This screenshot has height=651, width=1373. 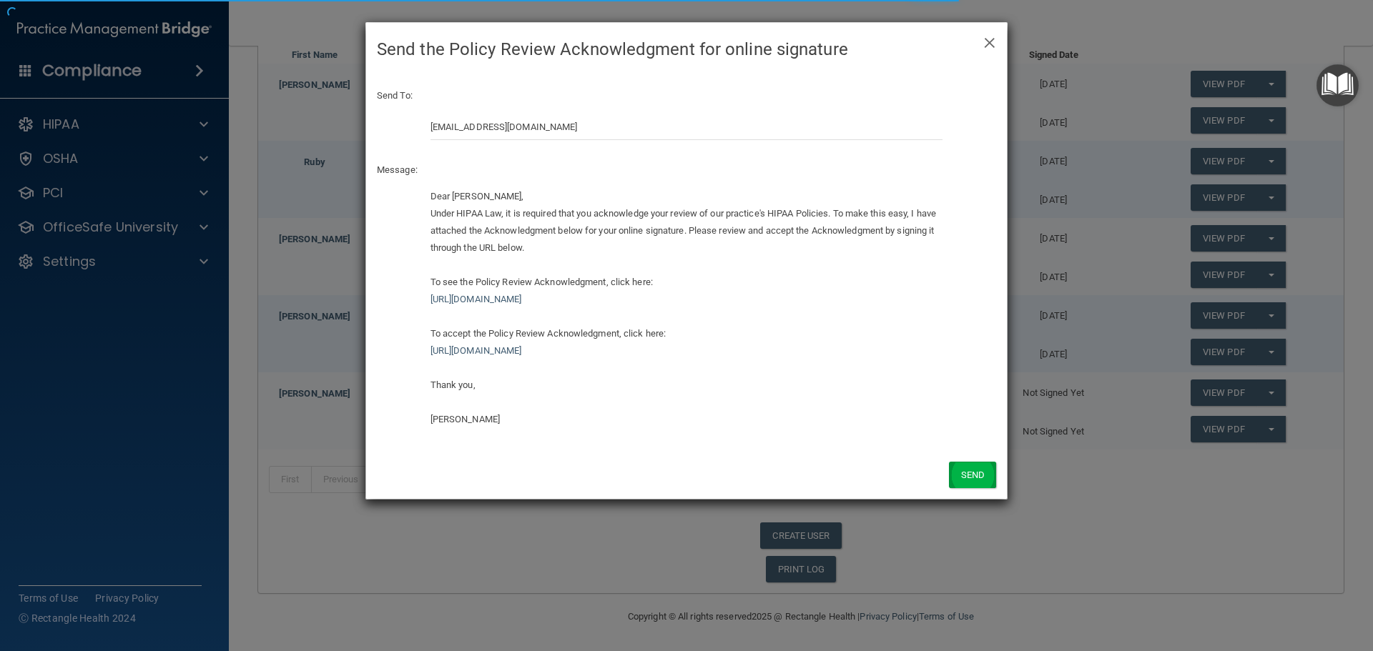 I want to click on button: Open Resource Center, so click(x=1337, y=85).